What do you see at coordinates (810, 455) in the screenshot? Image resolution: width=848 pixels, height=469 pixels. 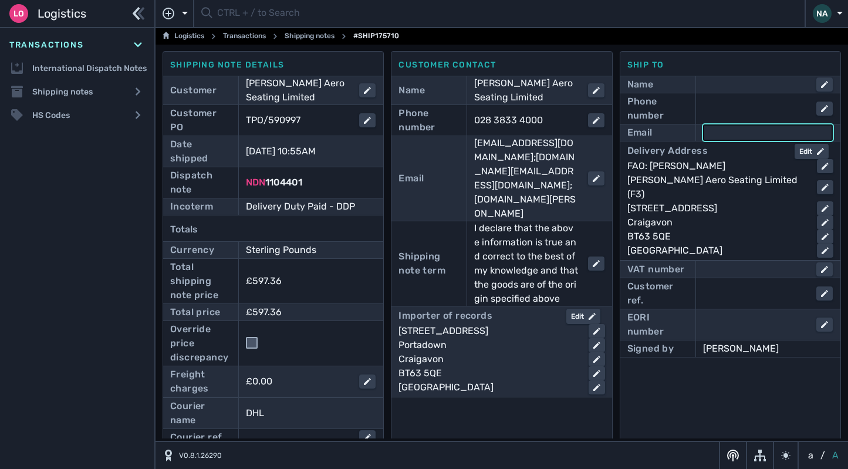 I see `button: a` at bounding box center [810, 455].